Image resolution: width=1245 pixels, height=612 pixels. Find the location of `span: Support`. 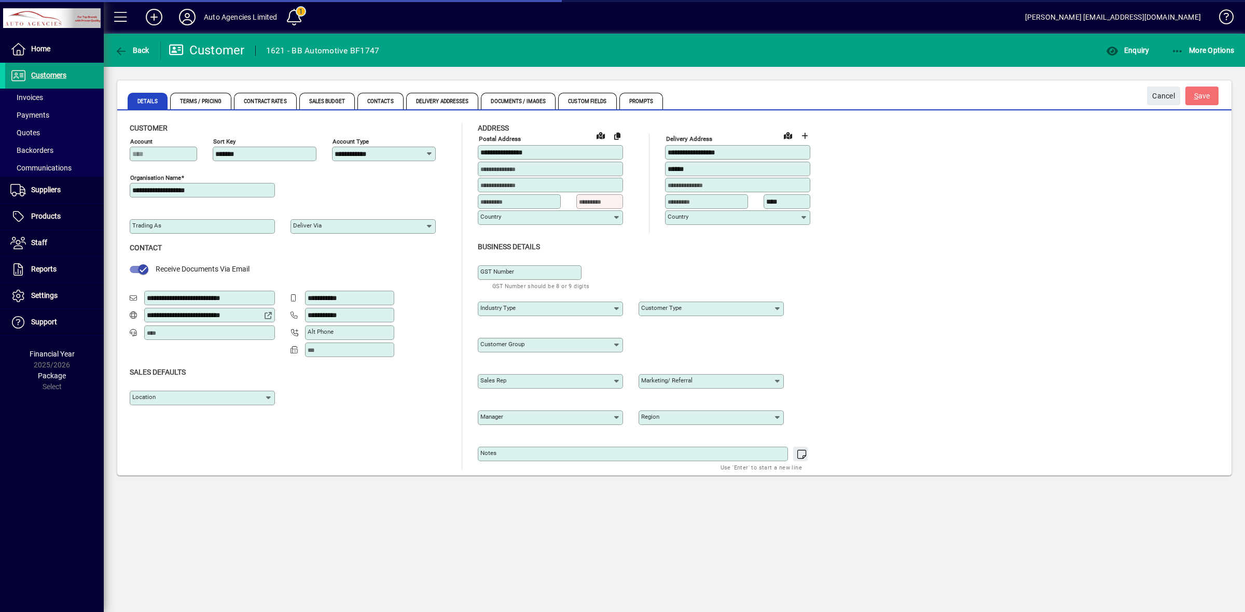

span: Support is located at coordinates (44, 322).